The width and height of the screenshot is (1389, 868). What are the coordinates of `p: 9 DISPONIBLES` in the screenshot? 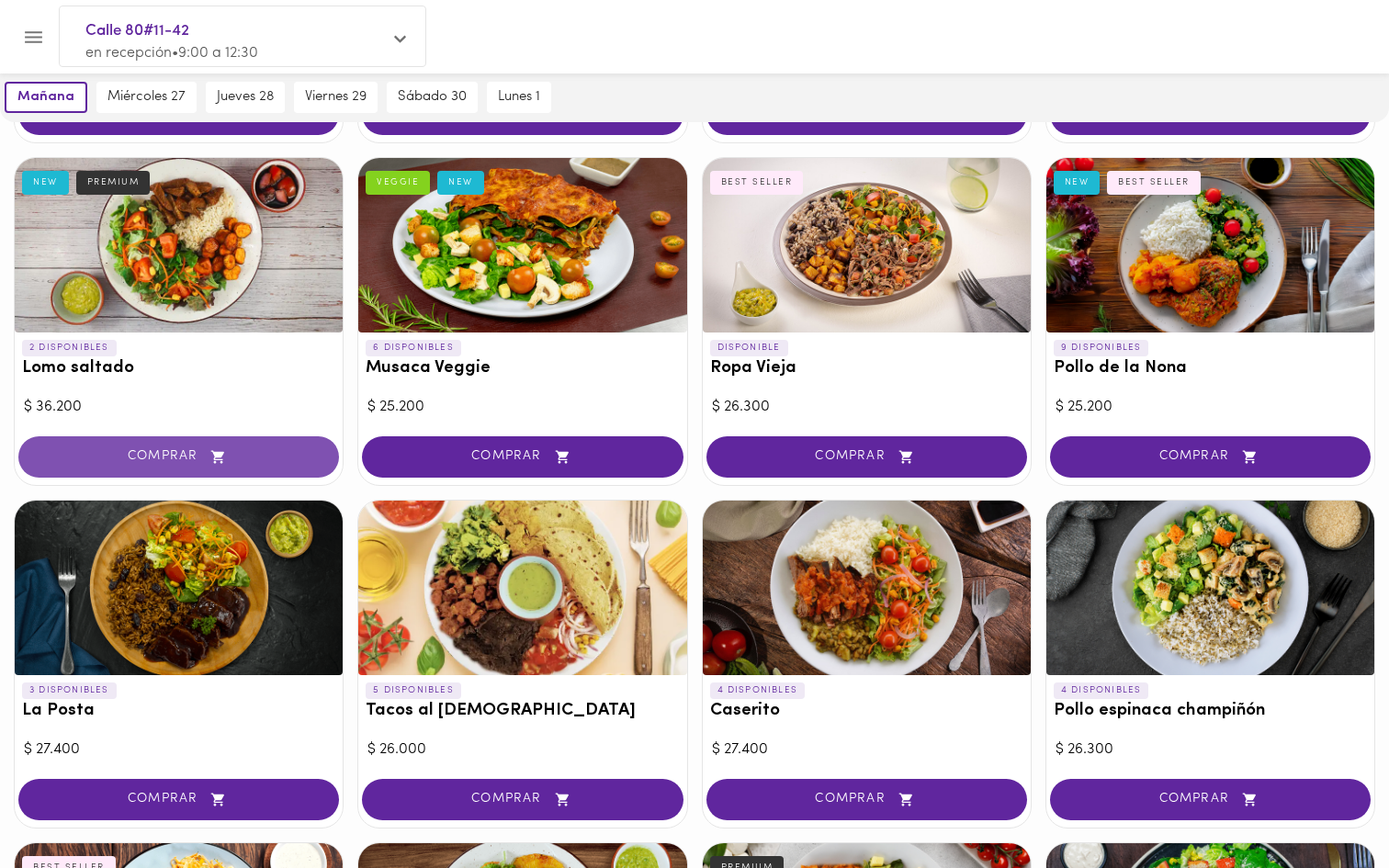 It's located at (1101, 348).